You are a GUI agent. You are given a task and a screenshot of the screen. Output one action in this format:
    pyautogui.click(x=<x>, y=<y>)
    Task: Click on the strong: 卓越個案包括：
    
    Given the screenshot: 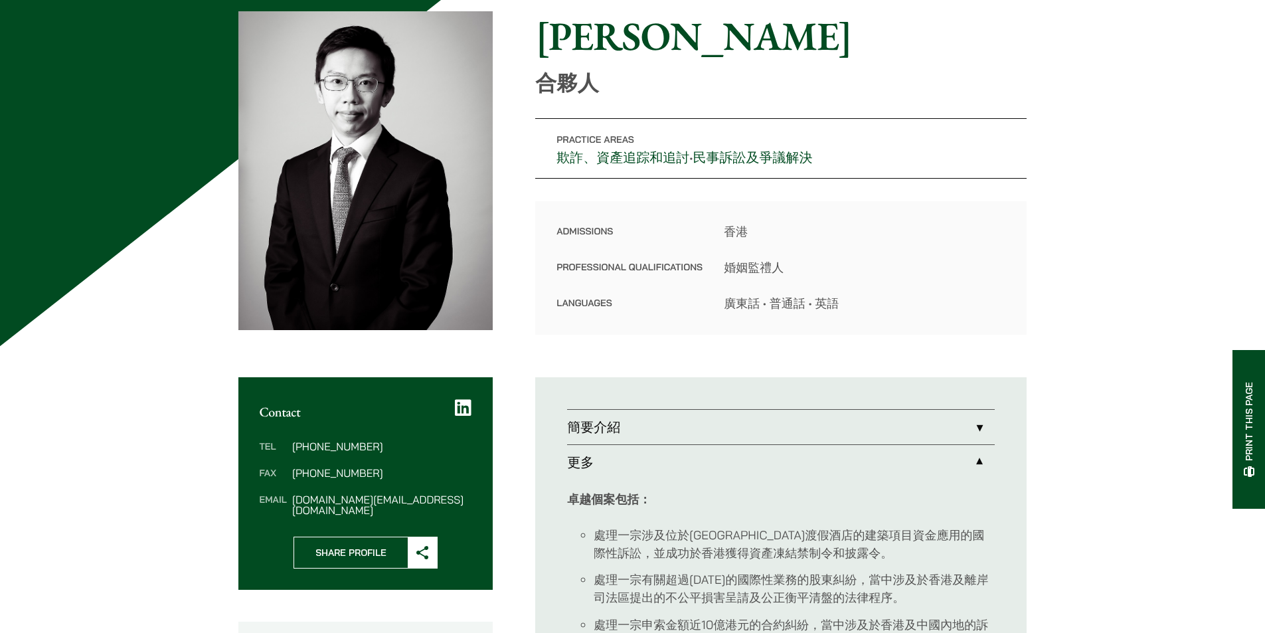 What is the action you would take?
    pyautogui.click(x=609, y=499)
    